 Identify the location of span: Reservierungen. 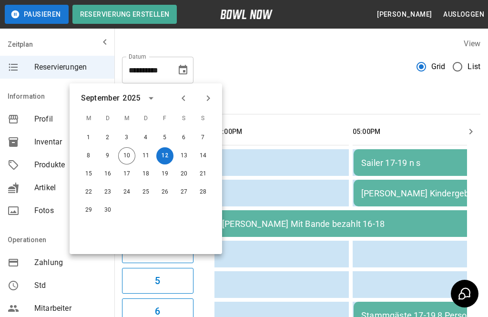
(71, 67).